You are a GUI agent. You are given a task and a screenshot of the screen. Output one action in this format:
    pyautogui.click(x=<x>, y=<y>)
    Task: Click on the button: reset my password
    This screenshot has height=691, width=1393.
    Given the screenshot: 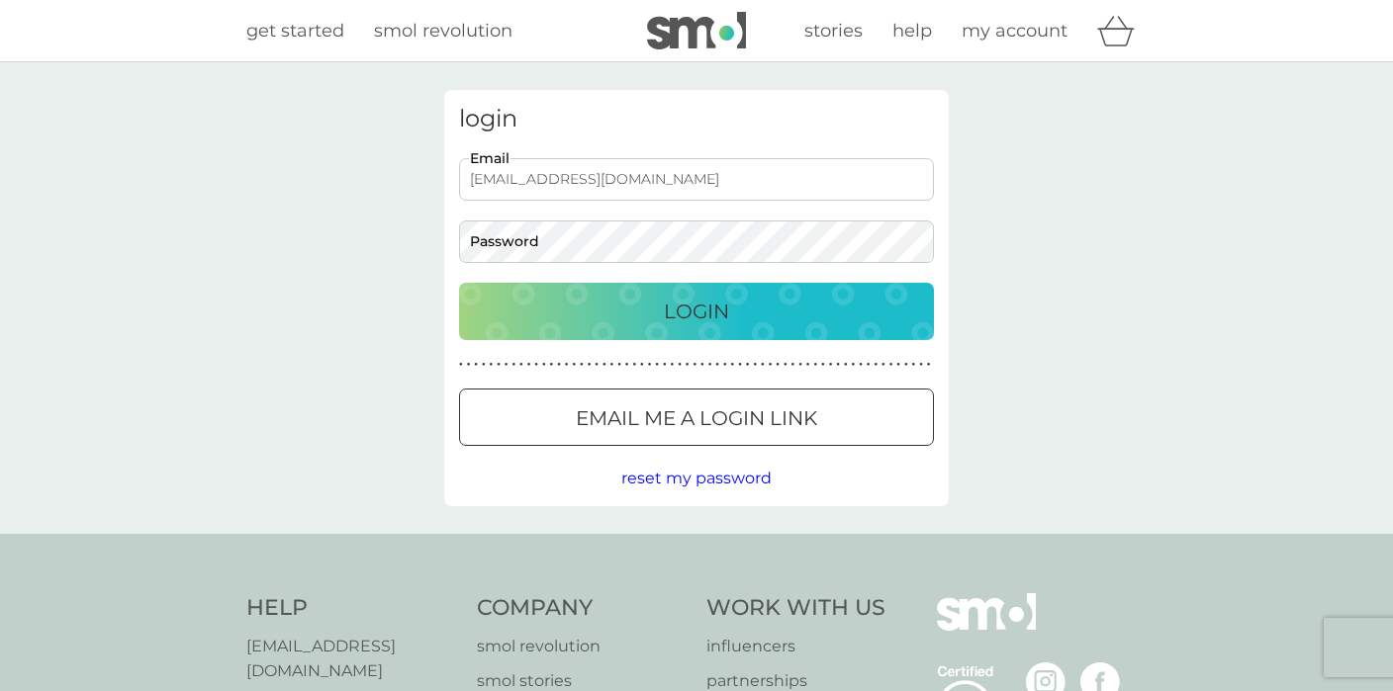 What is the action you would take?
    pyautogui.click(x=696, y=479)
    